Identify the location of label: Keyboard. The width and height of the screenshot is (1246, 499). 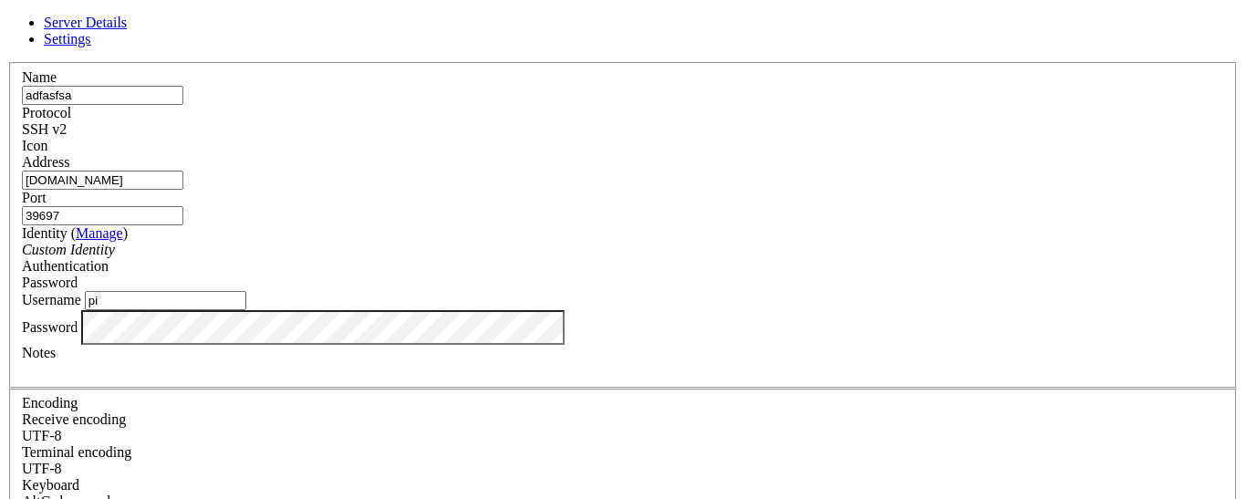
(50, 485).